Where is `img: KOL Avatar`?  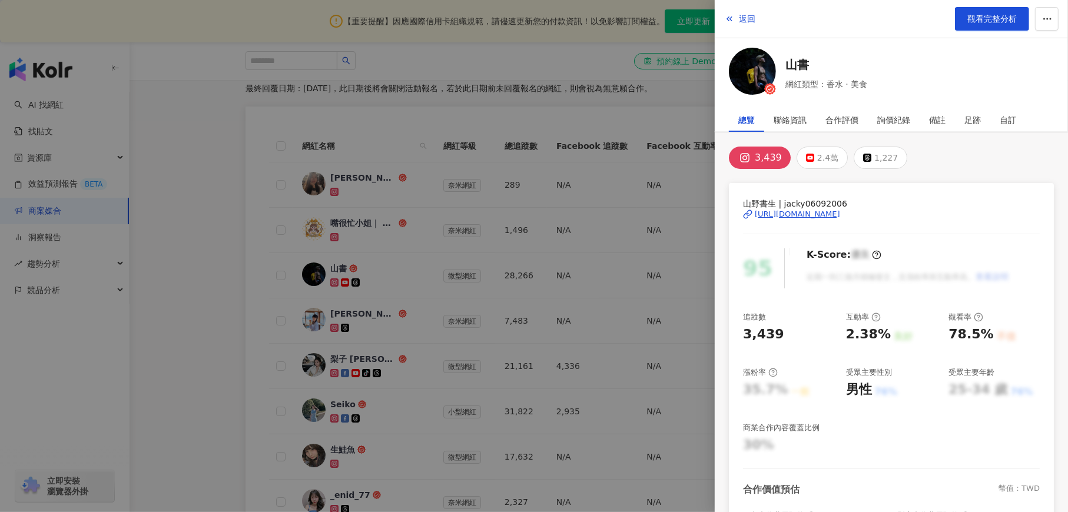 img: KOL Avatar is located at coordinates (753, 71).